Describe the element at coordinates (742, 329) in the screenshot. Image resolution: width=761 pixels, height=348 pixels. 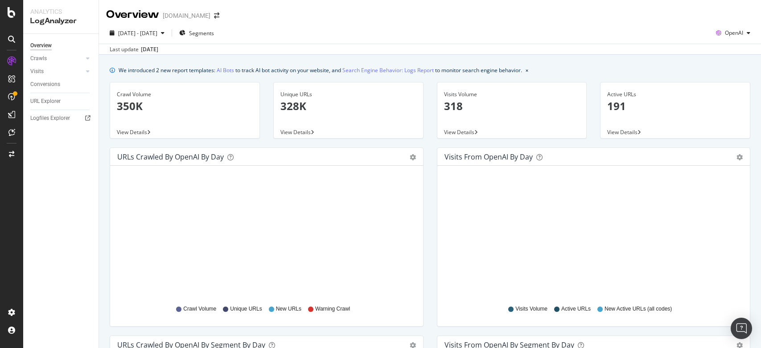
I see `div: Open Intercom Messenger` at that location.